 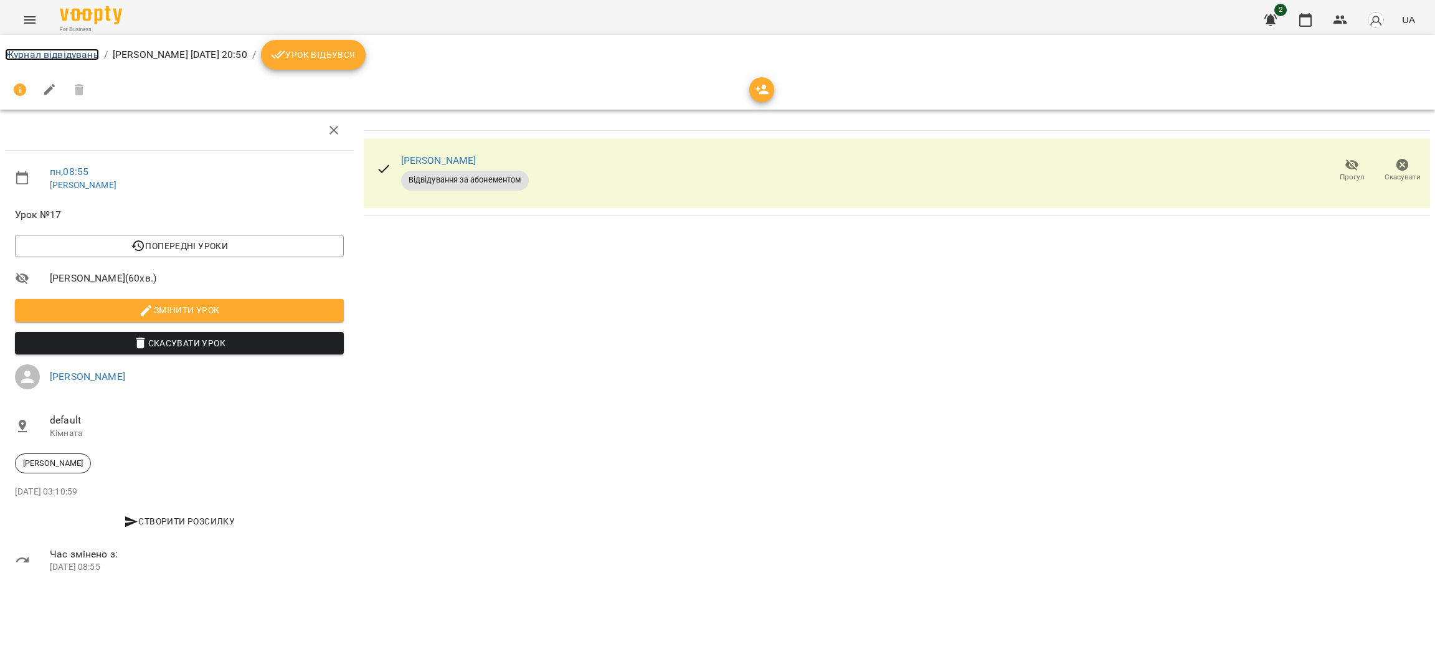 What do you see at coordinates (52, 54) in the screenshot?
I see `a: Журнал відвідувань` at bounding box center [52, 54].